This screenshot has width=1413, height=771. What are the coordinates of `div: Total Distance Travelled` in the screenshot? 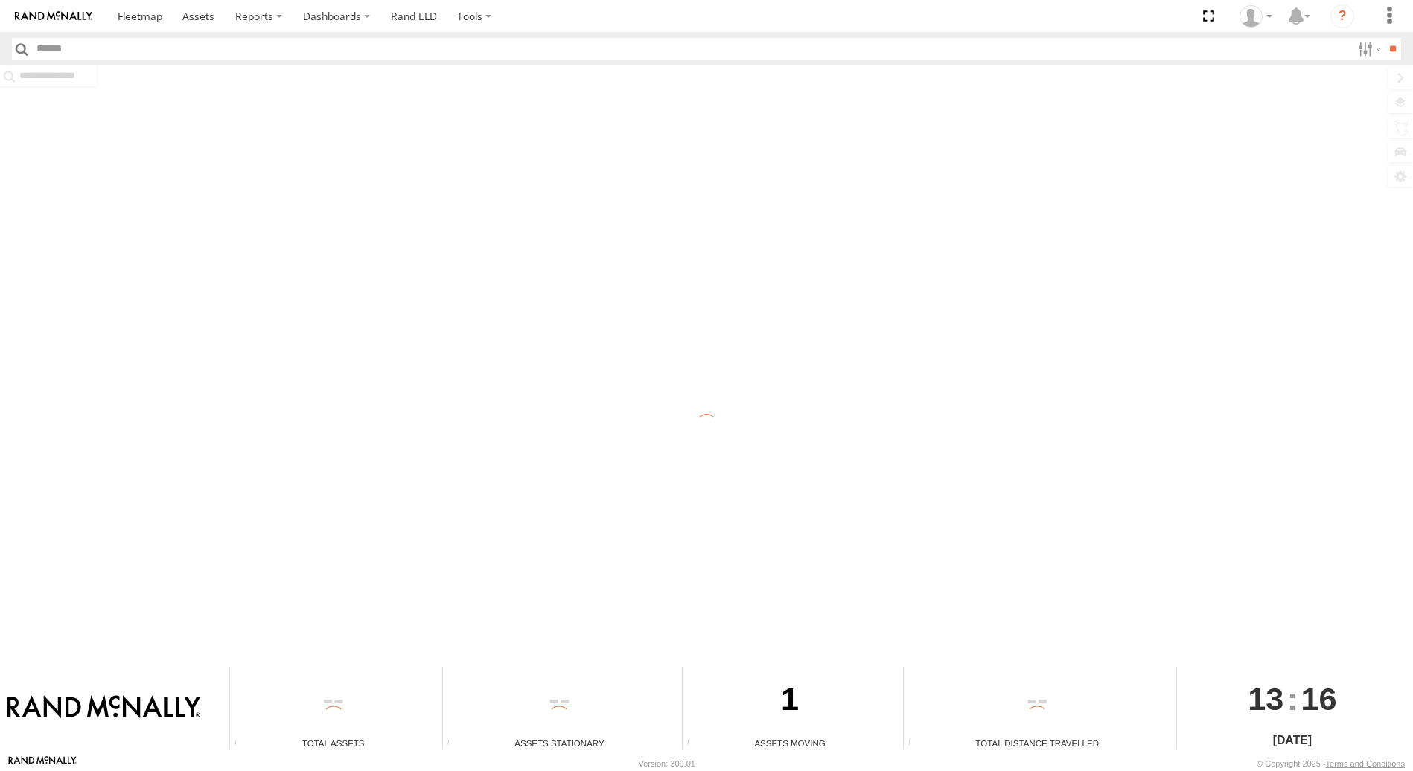 It's located at (1037, 743).